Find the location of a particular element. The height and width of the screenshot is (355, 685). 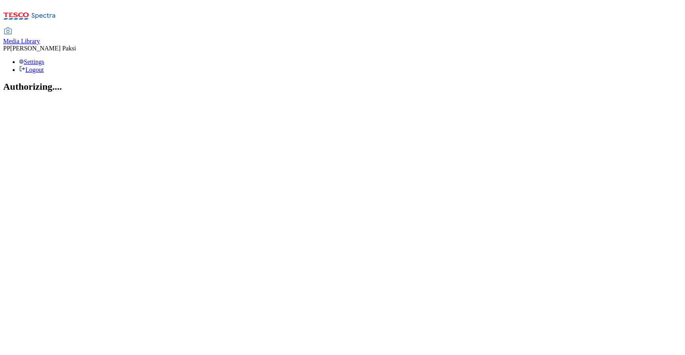

span: Media Library is located at coordinates (21, 41).